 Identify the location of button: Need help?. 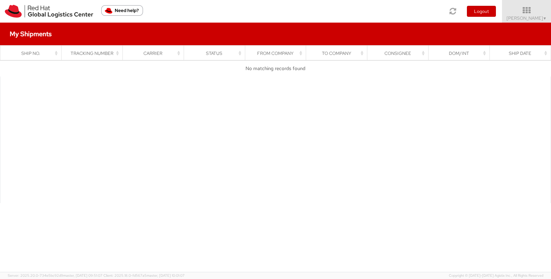
(122, 10).